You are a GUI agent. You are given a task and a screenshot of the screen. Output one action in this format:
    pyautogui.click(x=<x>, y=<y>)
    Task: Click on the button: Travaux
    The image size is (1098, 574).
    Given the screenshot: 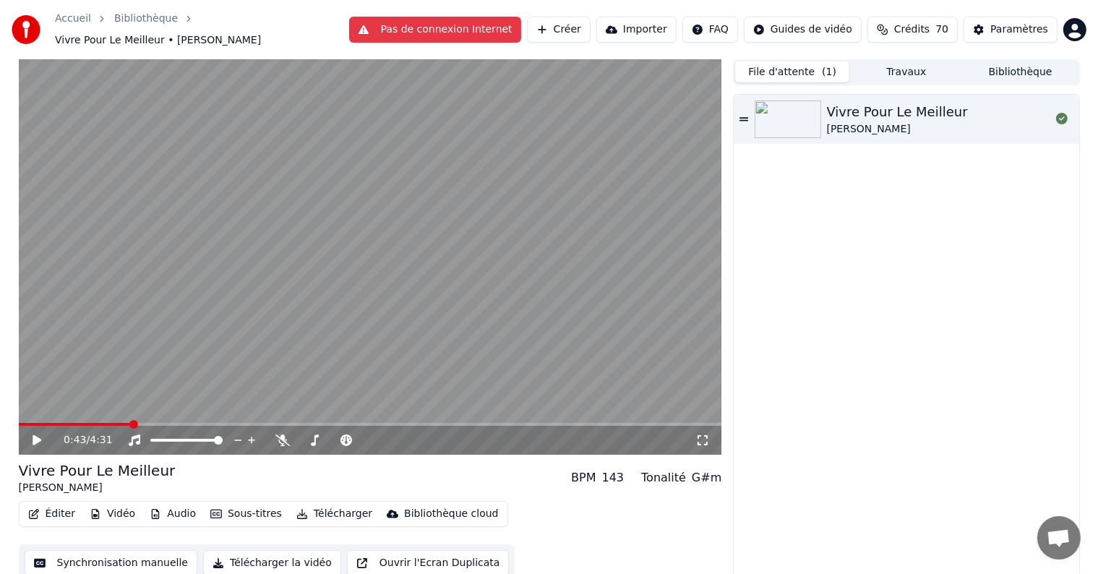 What is the action you would take?
    pyautogui.click(x=906, y=72)
    